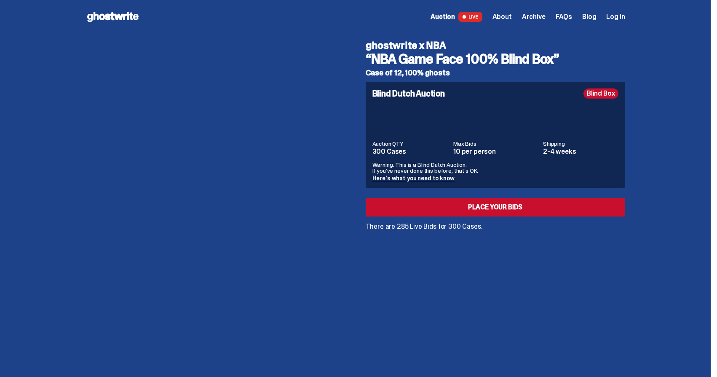 Image resolution: width=717 pixels, height=377 pixels. Describe the element at coordinates (409, 94) in the screenshot. I see `h4: Blind Dutch Auction` at that location.